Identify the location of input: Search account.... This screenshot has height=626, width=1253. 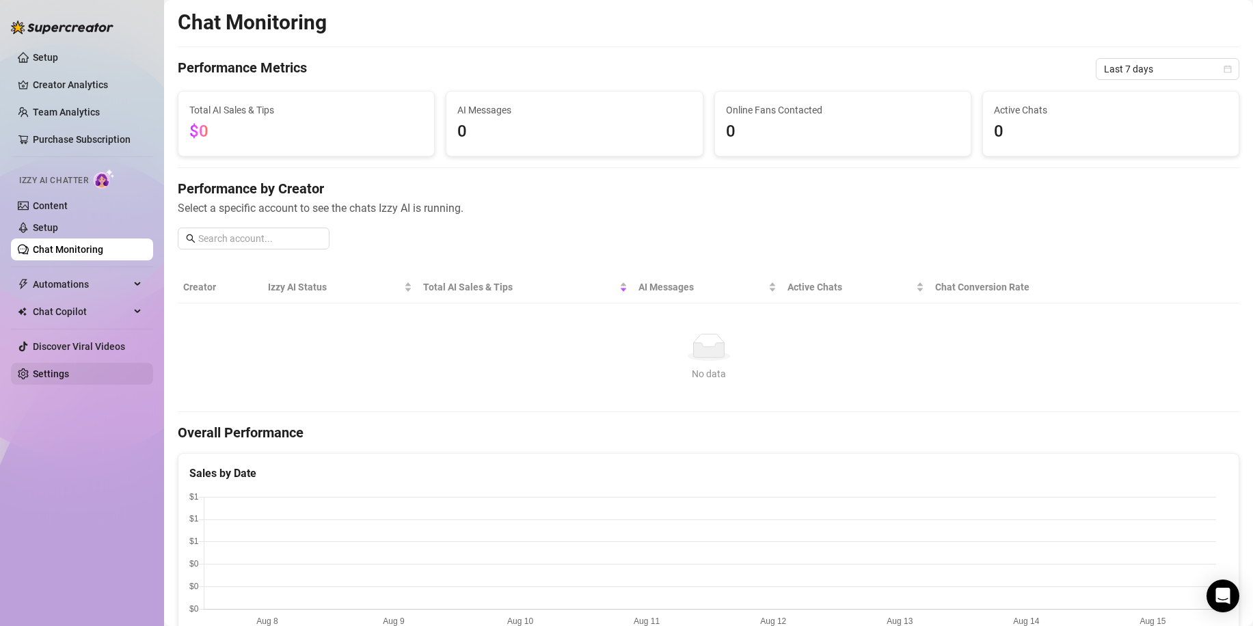
(260, 239).